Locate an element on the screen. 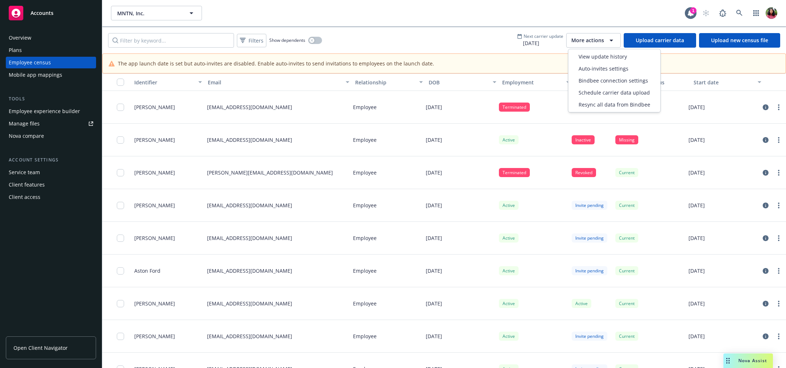 This screenshot has width=786, height=368. button: Relationship is located at coordinates (389, 82).